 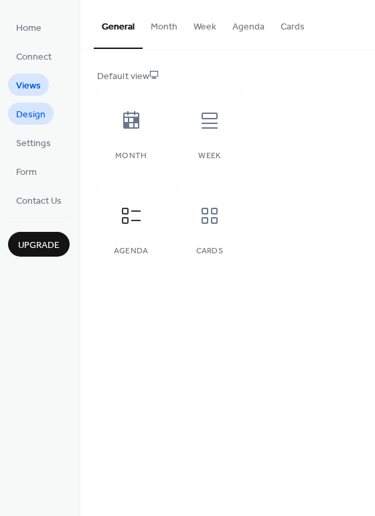 I want to click on span: Design, so click(x=31, y=115).